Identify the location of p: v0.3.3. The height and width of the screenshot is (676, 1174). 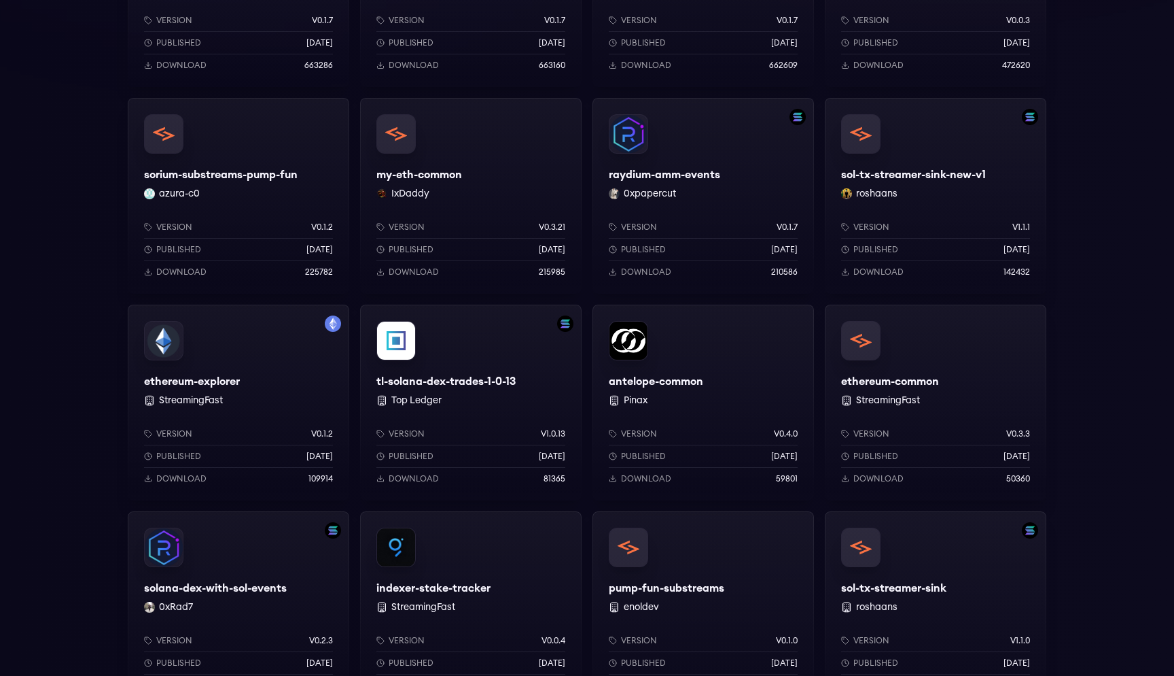
(1018, 434).